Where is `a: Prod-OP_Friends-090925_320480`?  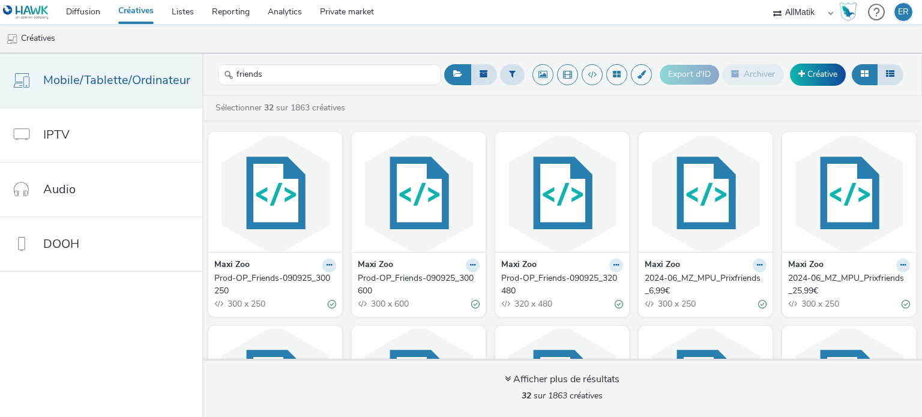
a: Prod-OP_Friends-090925_320480 is located at coordinates (562, 284).